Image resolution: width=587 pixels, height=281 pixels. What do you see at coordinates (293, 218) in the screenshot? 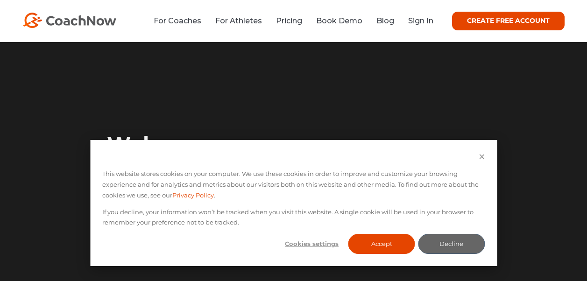
I see `p: If you decline, your information won’t be tracked when you visit this website. A single cookie wi...` at bounding box center [293, 218].